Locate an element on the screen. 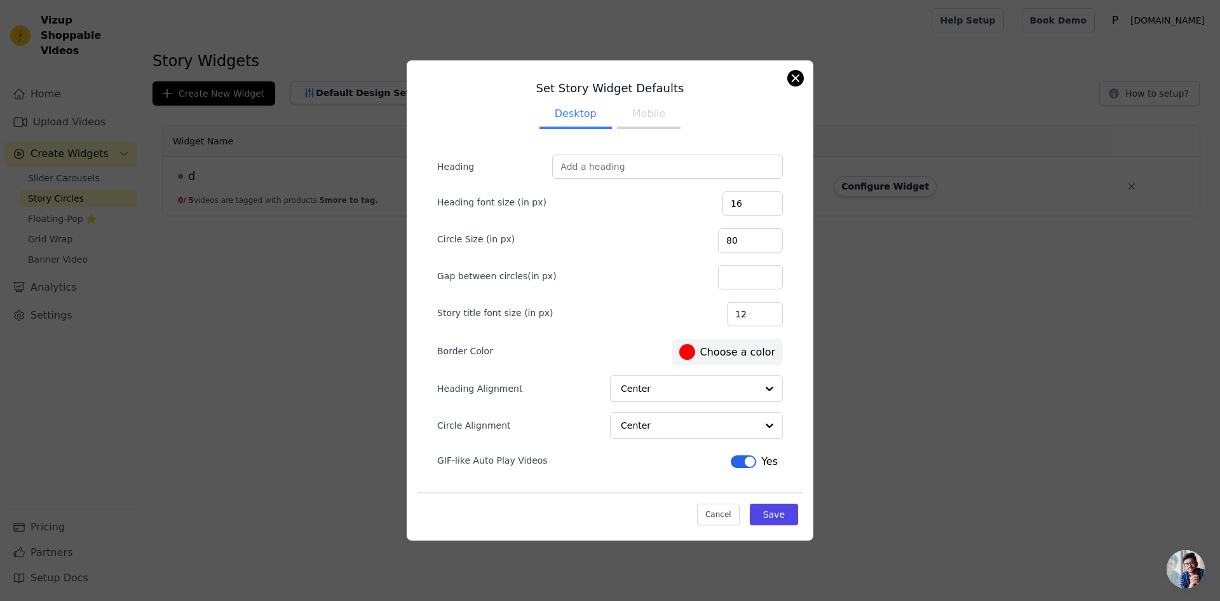 The height and width of the screenshot is (601, 1220). label: GIF-like Auto Play Videos is located at coordinates (492, 460).